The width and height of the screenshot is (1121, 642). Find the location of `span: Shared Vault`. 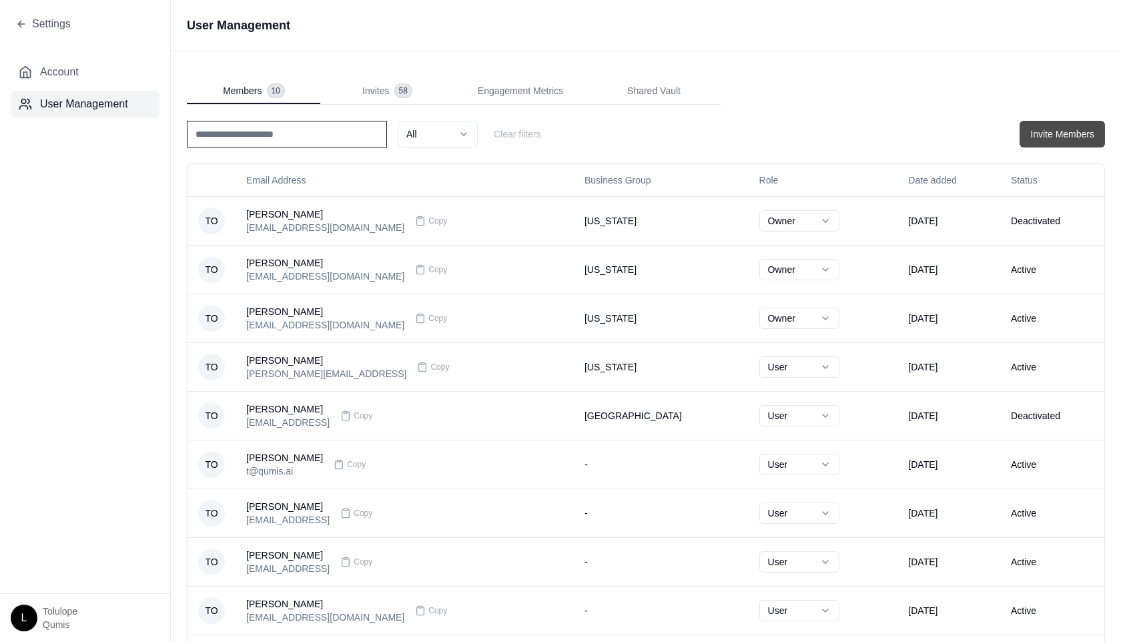

span: Shared Vault is located at coordinates (654, 91).